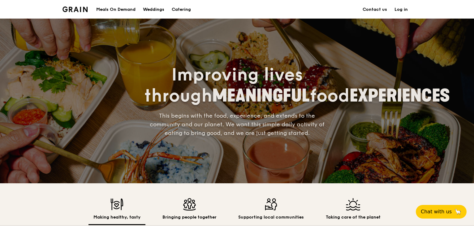 Image resolution: width=474 pixels, height=226 pixels. I want to click on a: Log in, so click(401, 10).